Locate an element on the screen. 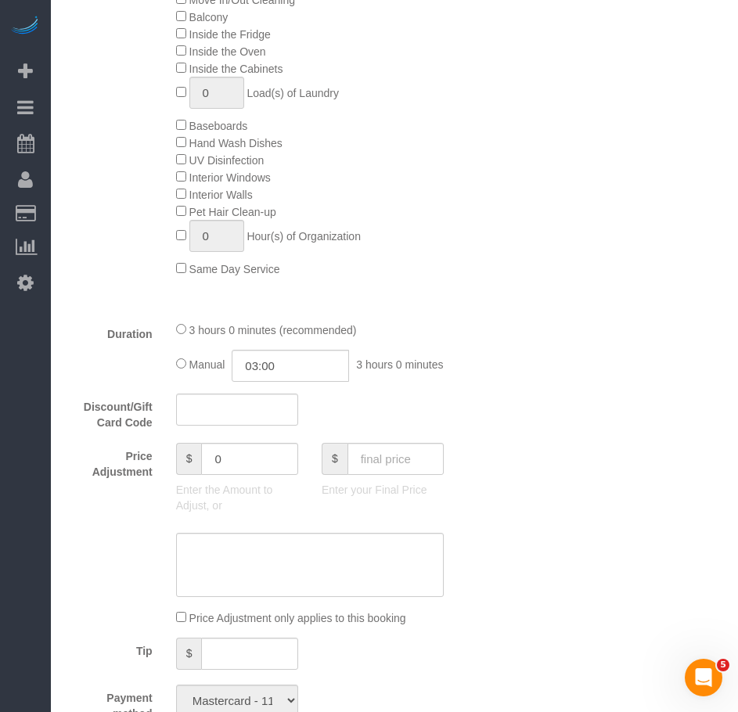  p: Enter your Final Price is located at coordinates (383, 490).